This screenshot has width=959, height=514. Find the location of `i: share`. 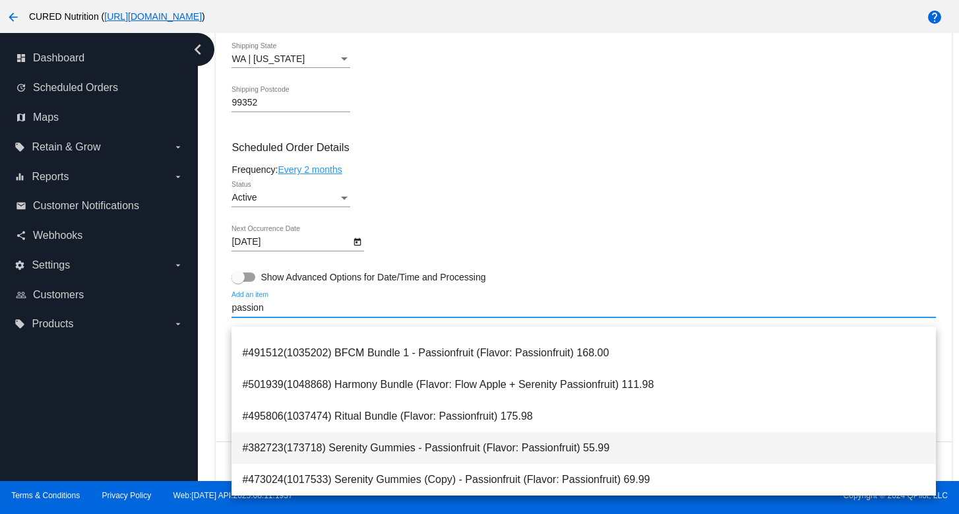

i: share is located at coordinates (21, 235).